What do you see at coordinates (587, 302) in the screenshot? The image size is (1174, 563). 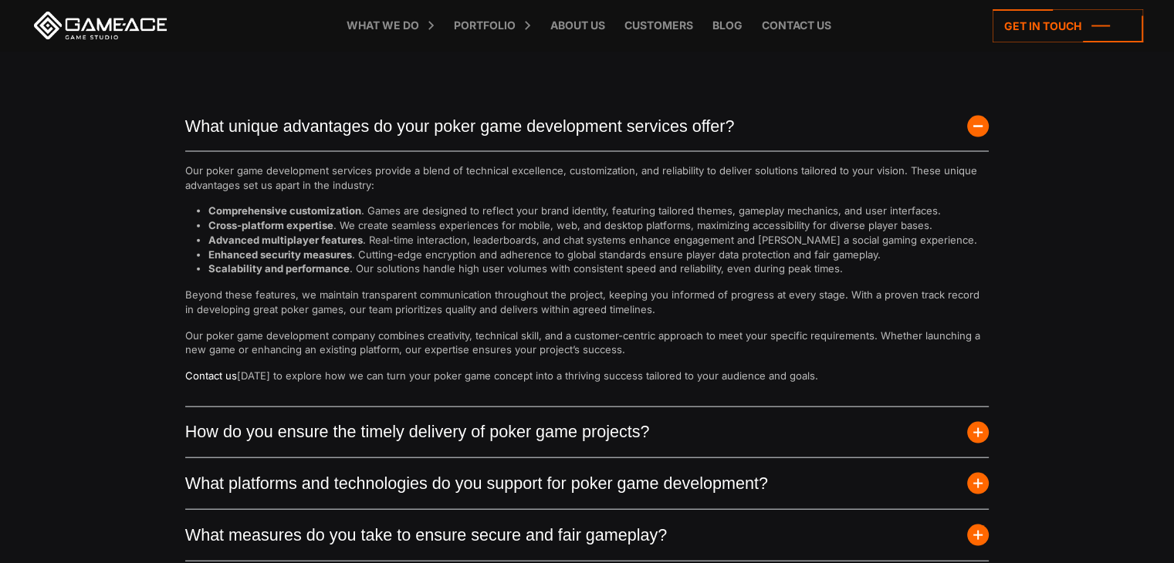 I see `p: Beyond these features, we maintain transparent communication throughout the project, keeping you ...` at bounding box center [587, 302].